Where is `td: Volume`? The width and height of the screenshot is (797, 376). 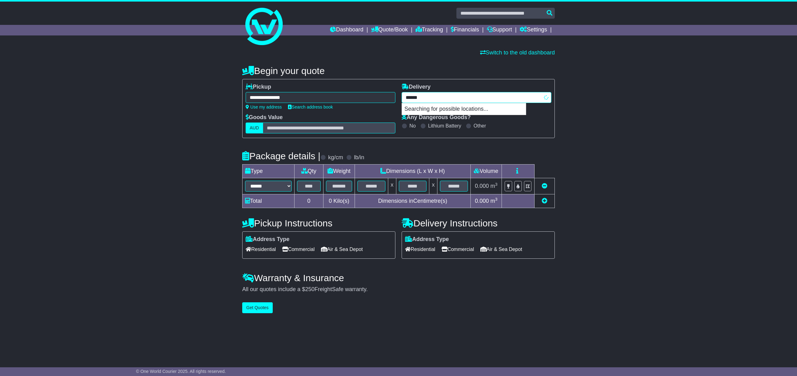
td: Volume is located at coordinates (486, 172).